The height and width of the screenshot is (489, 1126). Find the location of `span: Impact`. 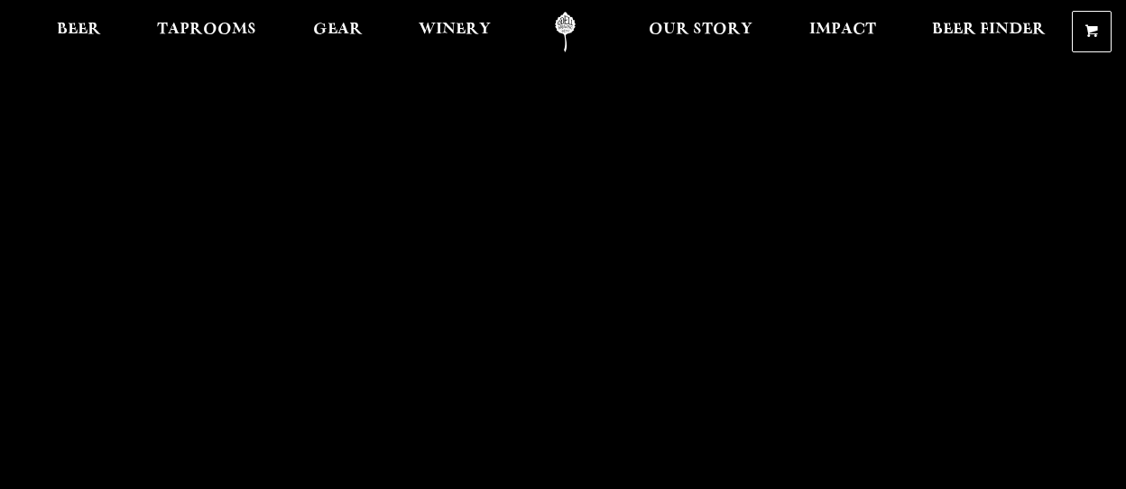

span: Impact is located at coordinates (843, 30).